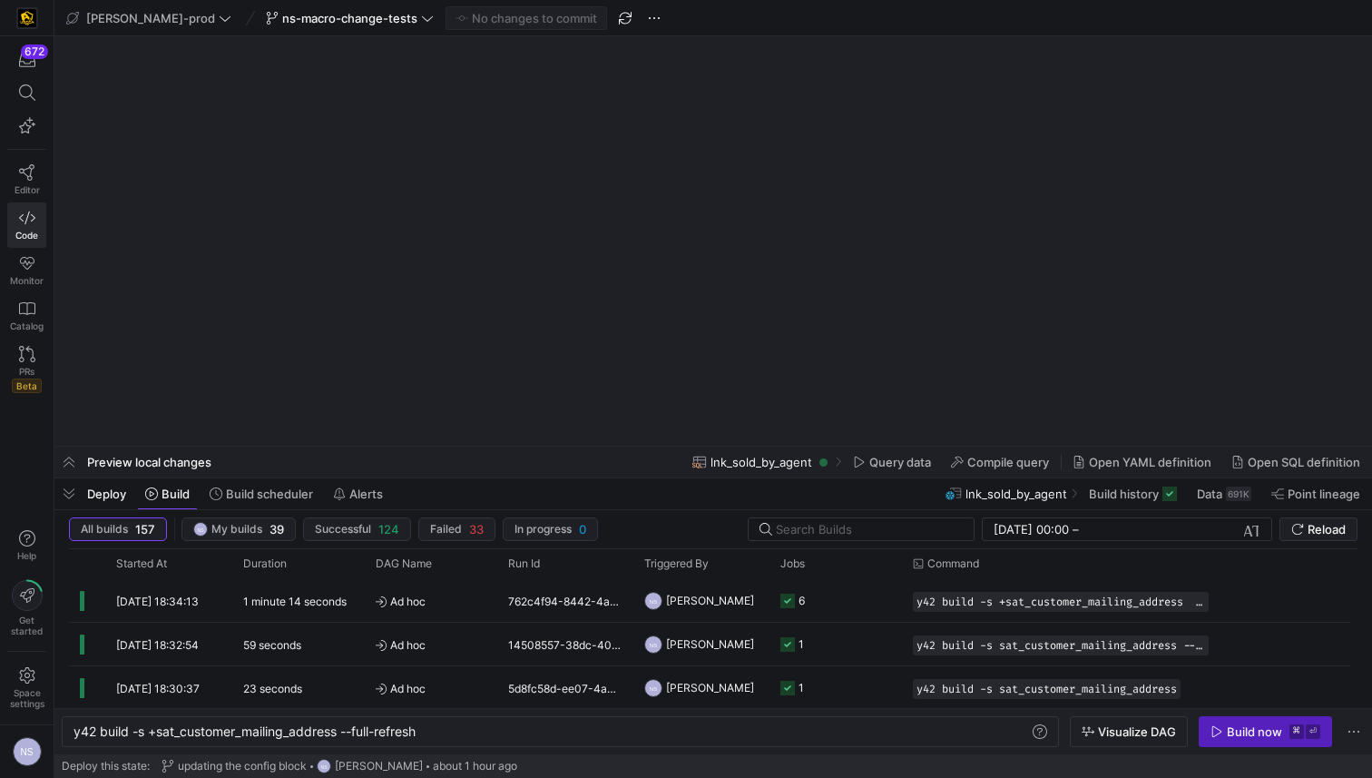 The image size is (1372, 778). Describe the element at coordinates (295, 601) in the screenshot. I see `y42-duration: 1 minute 14 seconds` at that location.